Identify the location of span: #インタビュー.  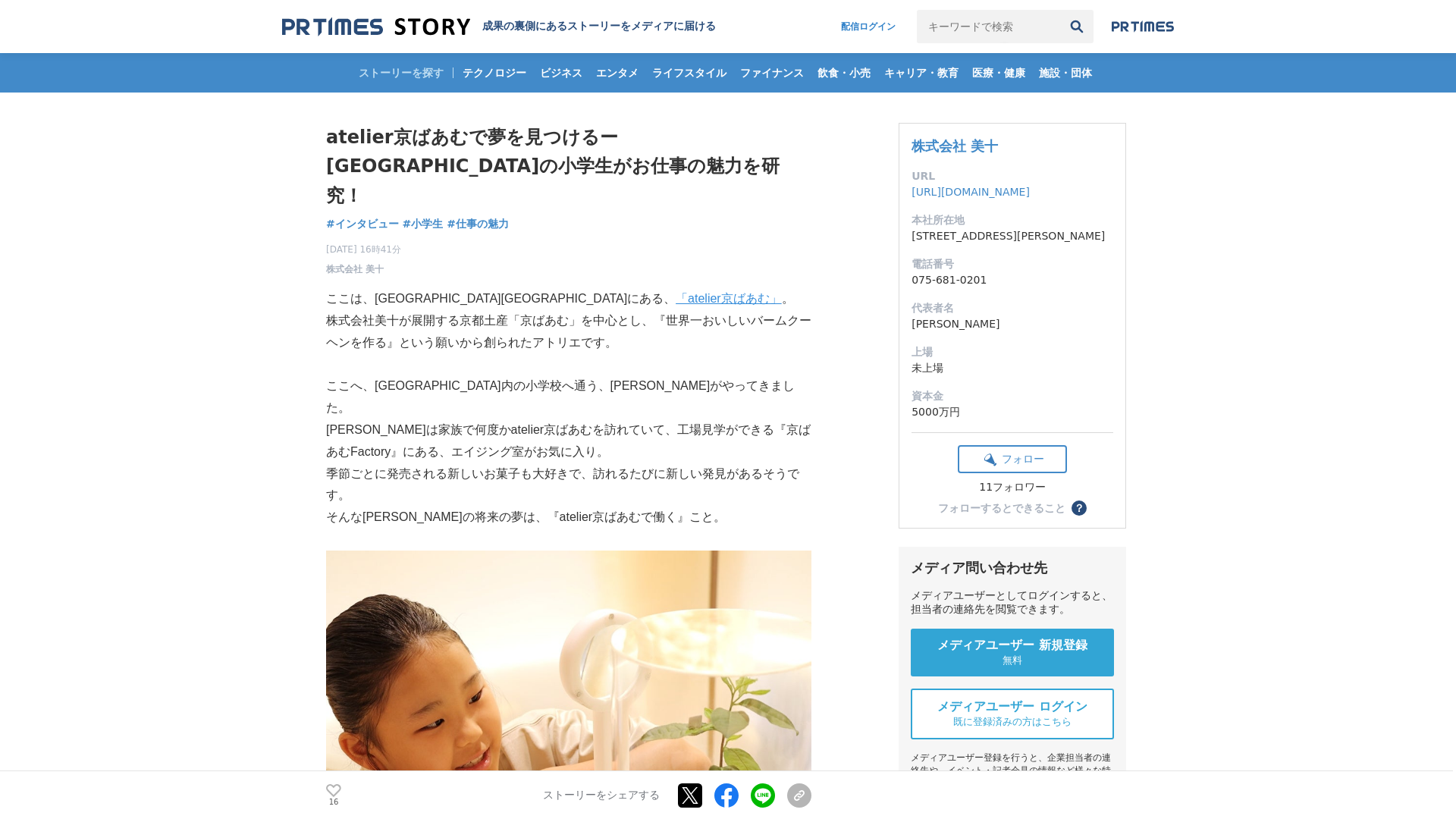
(363, 223).